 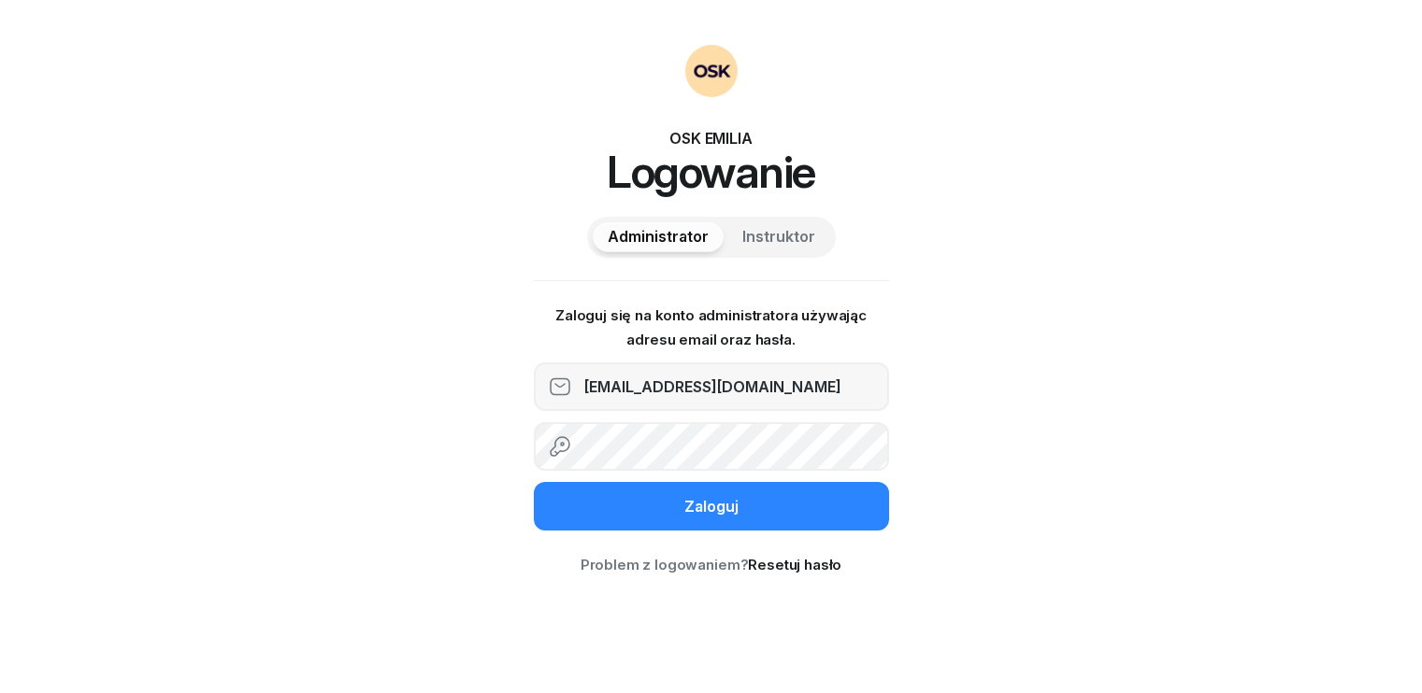 What do you see at coordinates (779, 237) in the screenshot?
I see `button: Instruktor` at bounding box center [779, 237].